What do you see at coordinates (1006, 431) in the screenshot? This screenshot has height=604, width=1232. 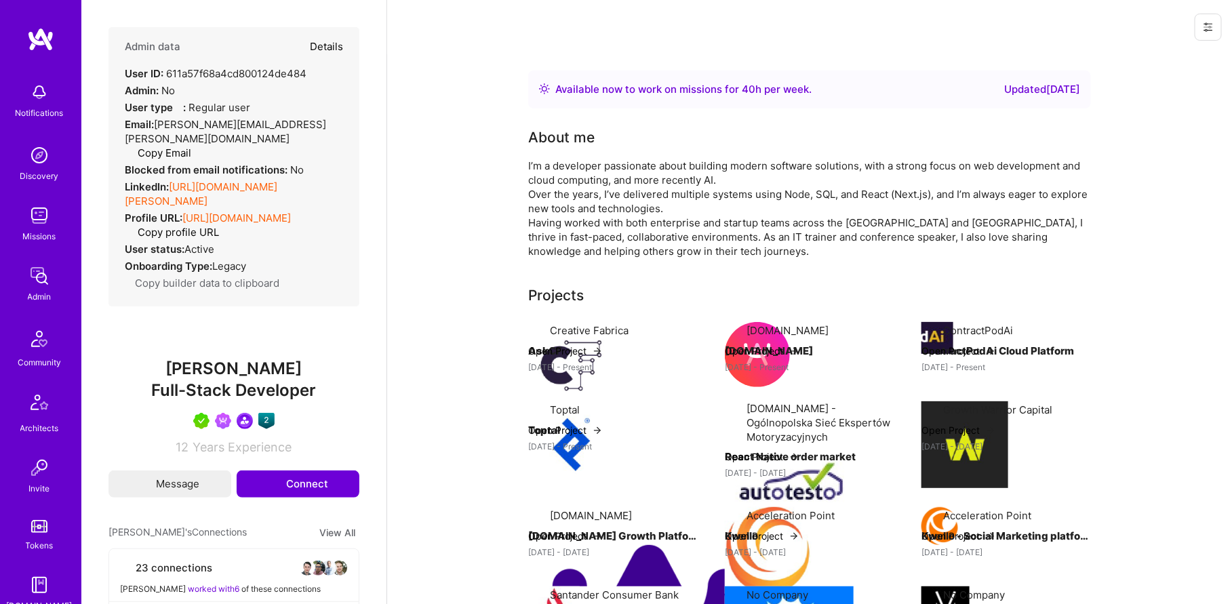 I see `h4: Elevo` at bounding box center [1006, 431].